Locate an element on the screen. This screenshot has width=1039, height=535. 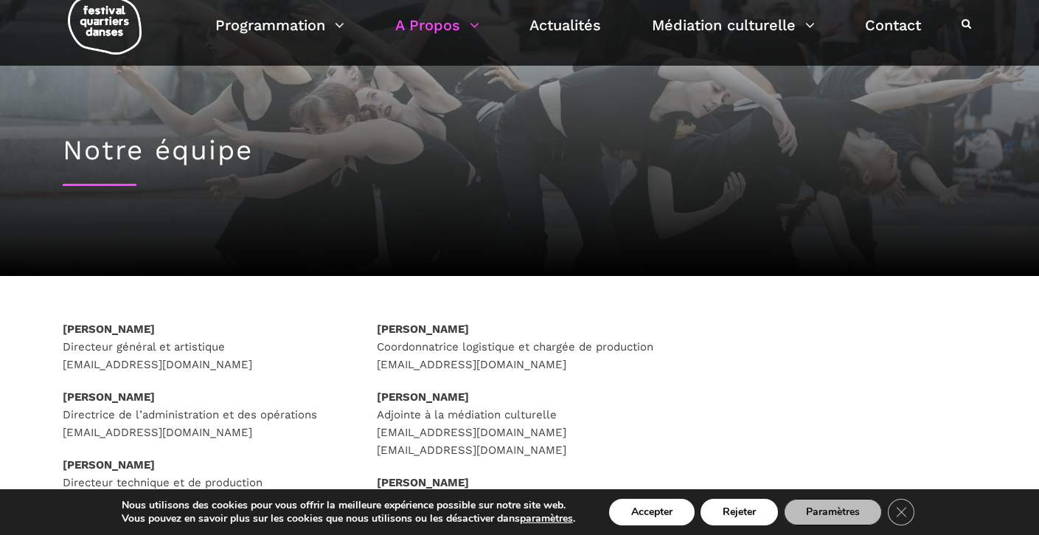
button: paramètres is located at coordinates (547, 519).